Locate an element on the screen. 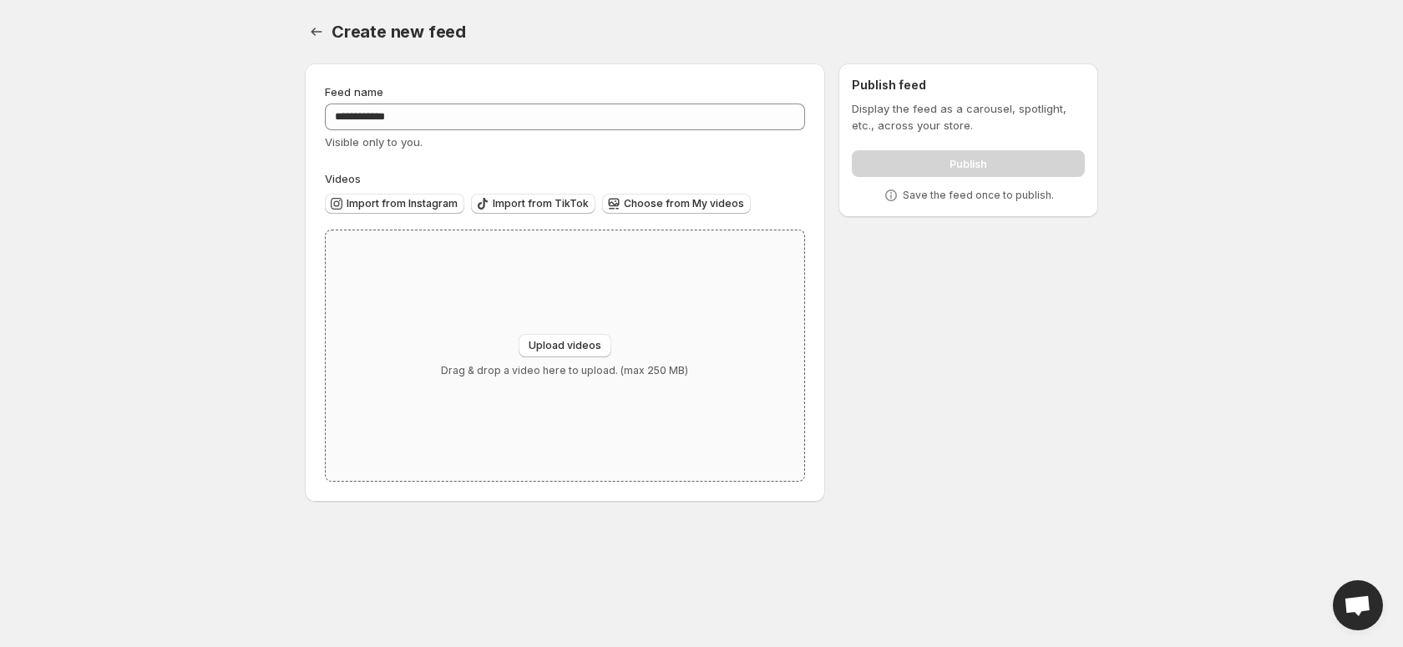  button: Upload videos is located at coordinates (565, 346).